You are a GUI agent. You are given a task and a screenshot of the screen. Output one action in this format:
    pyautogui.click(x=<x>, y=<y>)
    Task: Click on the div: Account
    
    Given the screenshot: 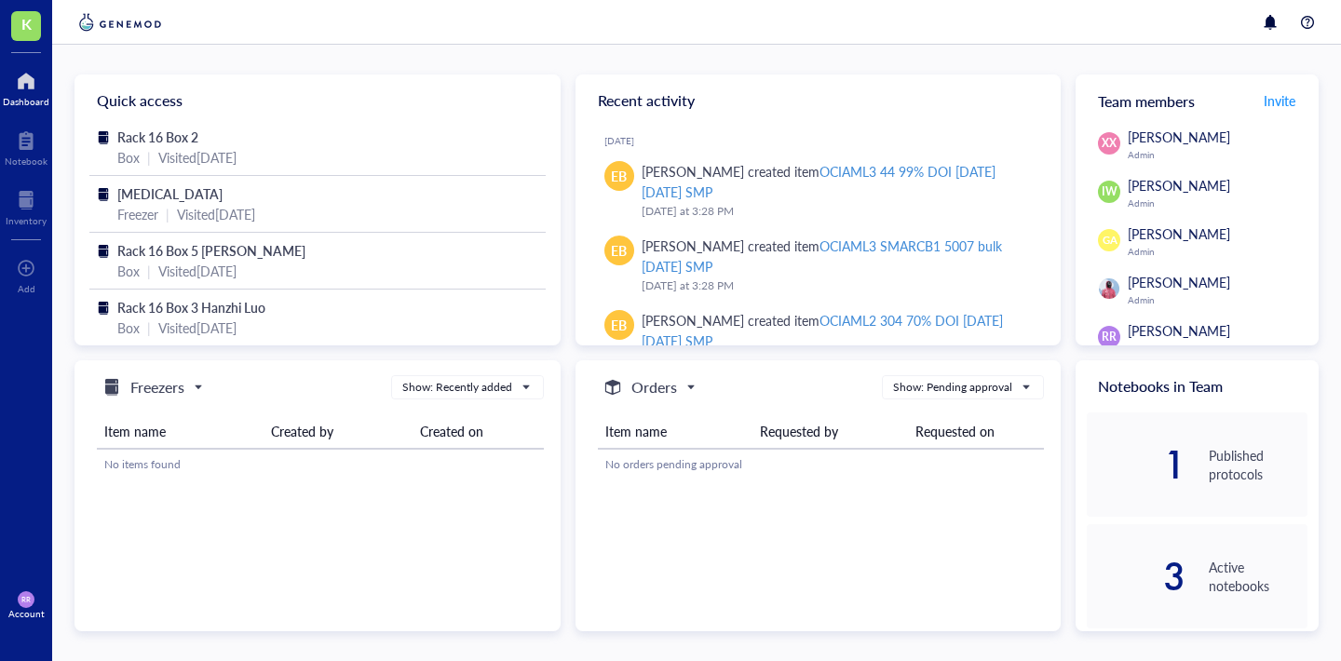 What is the action you would take?
    pyautogui.click(x=26, y=614)
    